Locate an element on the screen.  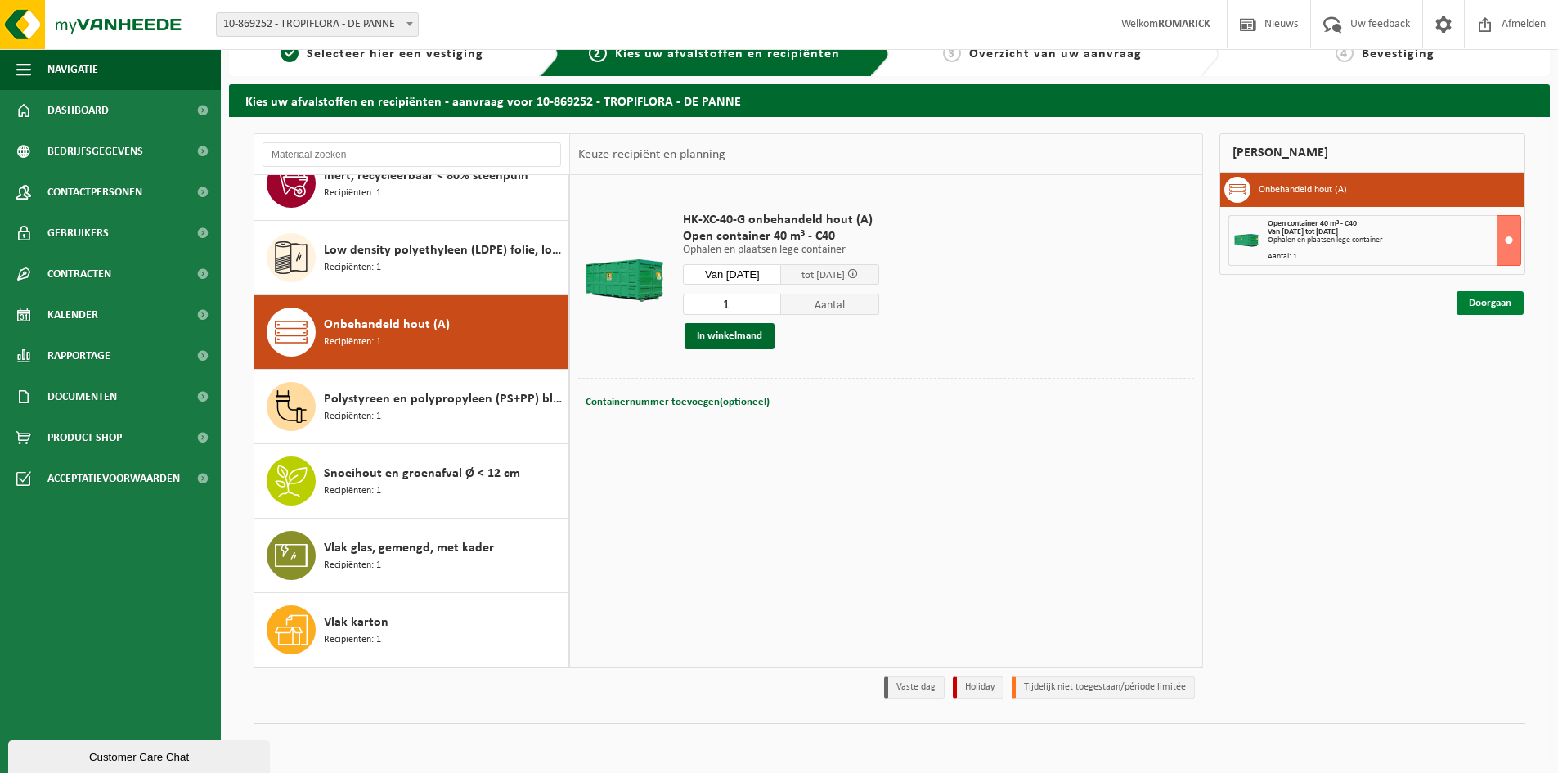
button: Polystyreen en polypropyleen (PS+PP) bloempotten en plantentrays gemengd Recipiënten: 1 is located at coordinates (411, 406).